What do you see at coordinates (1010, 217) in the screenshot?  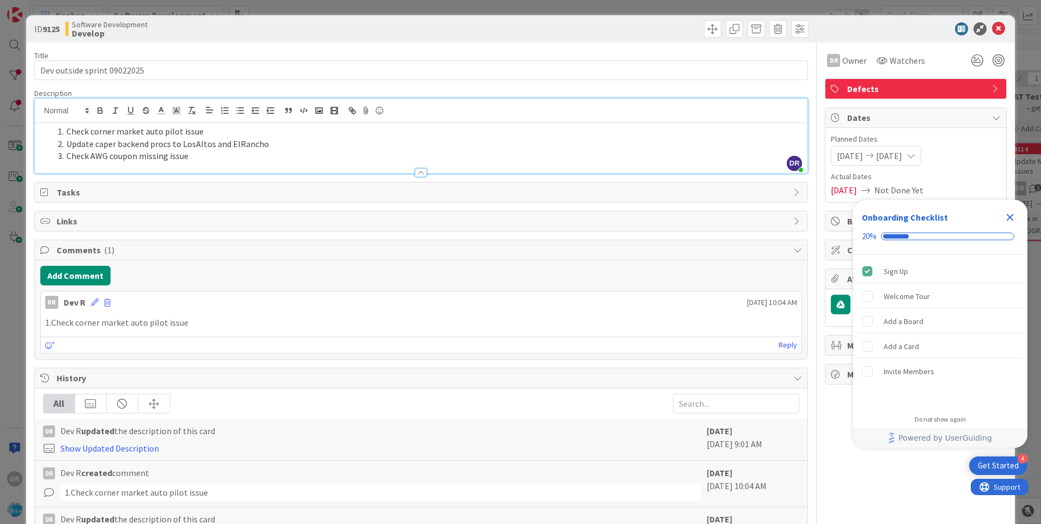 I see `div: Close Checklist` at bounding box center [1010, 217].